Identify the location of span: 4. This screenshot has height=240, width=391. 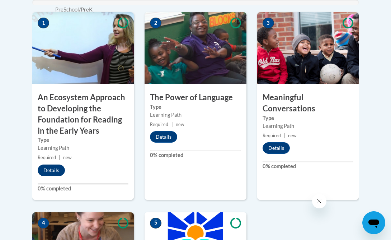
(43, 223).